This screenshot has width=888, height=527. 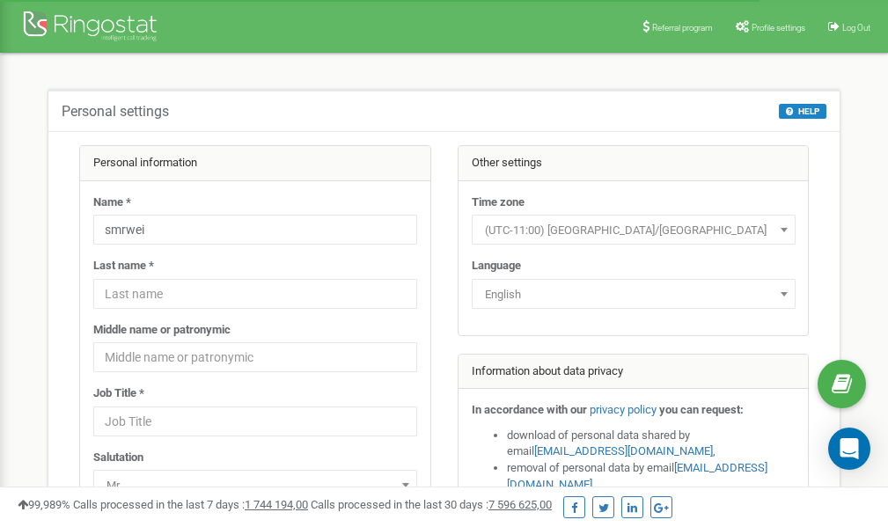 What do you see at coordinates (803, 111) in the screenshot?
I see `button: HELP` at bounding box center [803, 111].